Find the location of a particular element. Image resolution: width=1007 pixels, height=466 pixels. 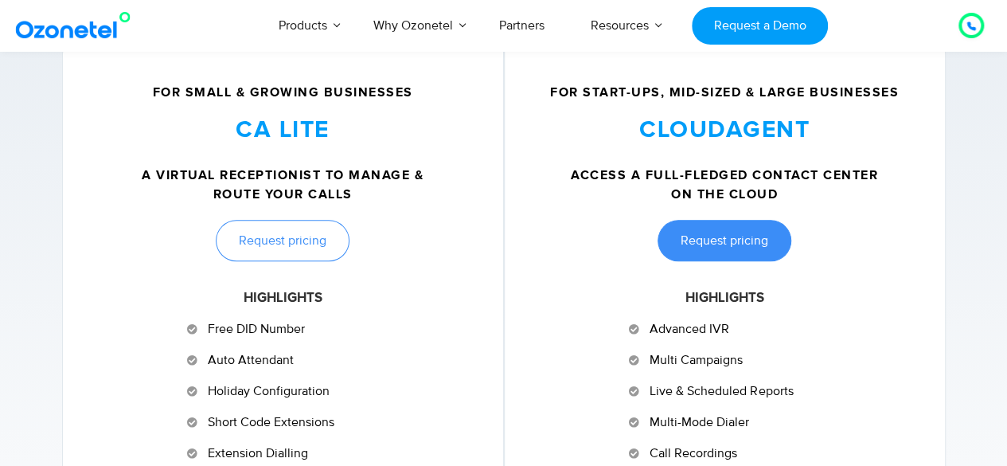

h5: For Small & Growing Businesses is located at coordinates (283, 92).